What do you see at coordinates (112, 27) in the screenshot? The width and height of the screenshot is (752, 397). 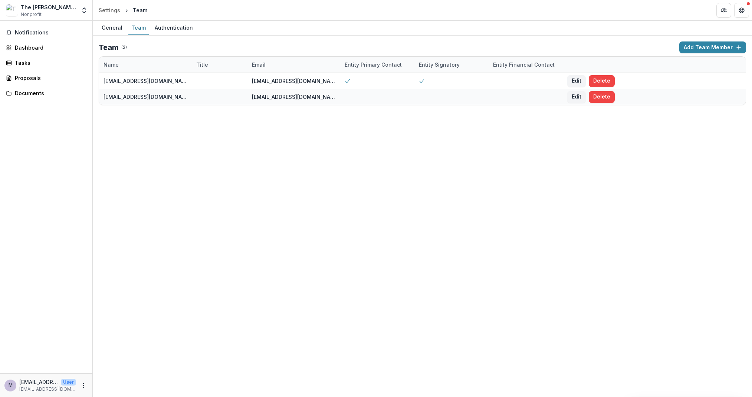 I see `div: General` at bounding box center [112, 27].